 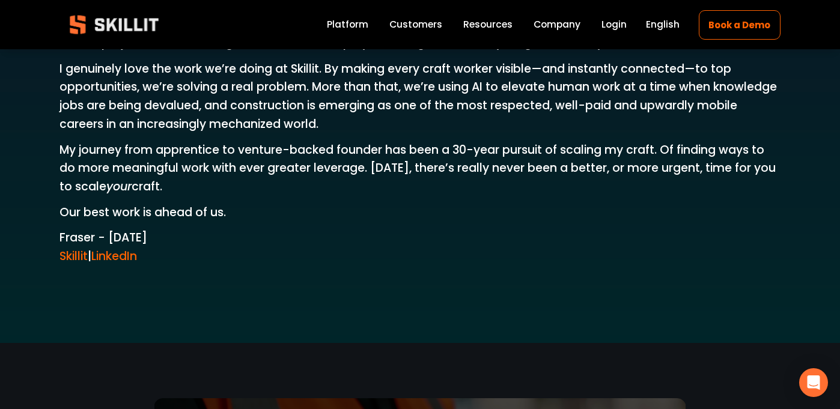 What do you see at coordinates (739, 25) in the screenshot?
I see `a: Book a Demo` at bounding box center [739, 25].